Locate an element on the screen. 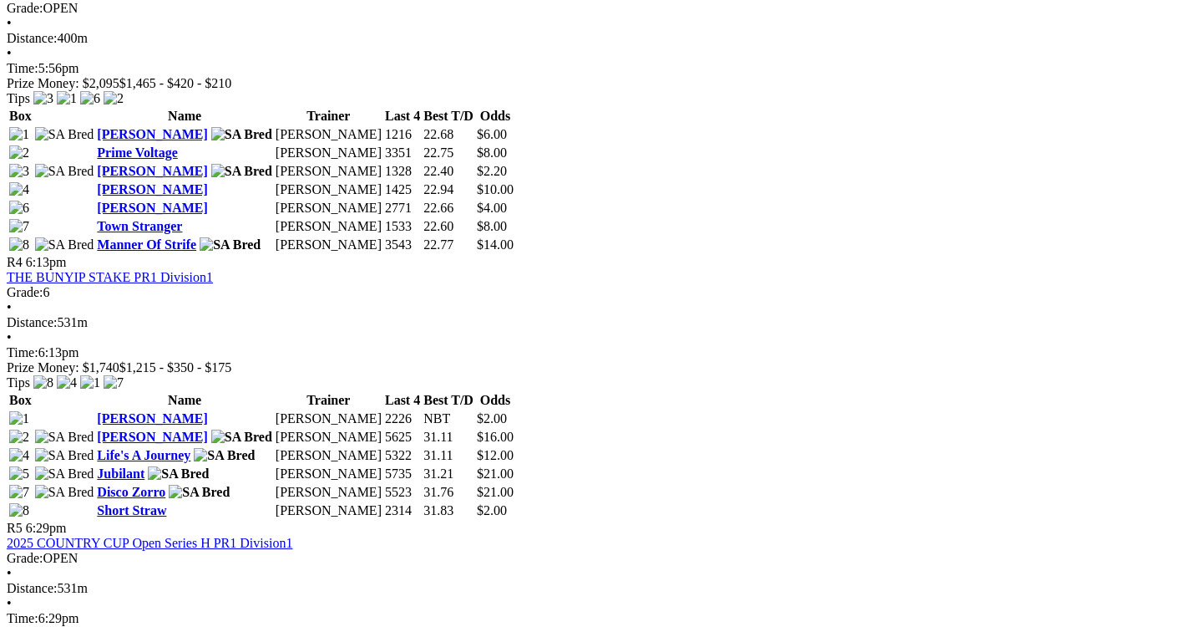 This screenshot has width=1190, height=627. td: 3351 is located at coordinates (403, 153).